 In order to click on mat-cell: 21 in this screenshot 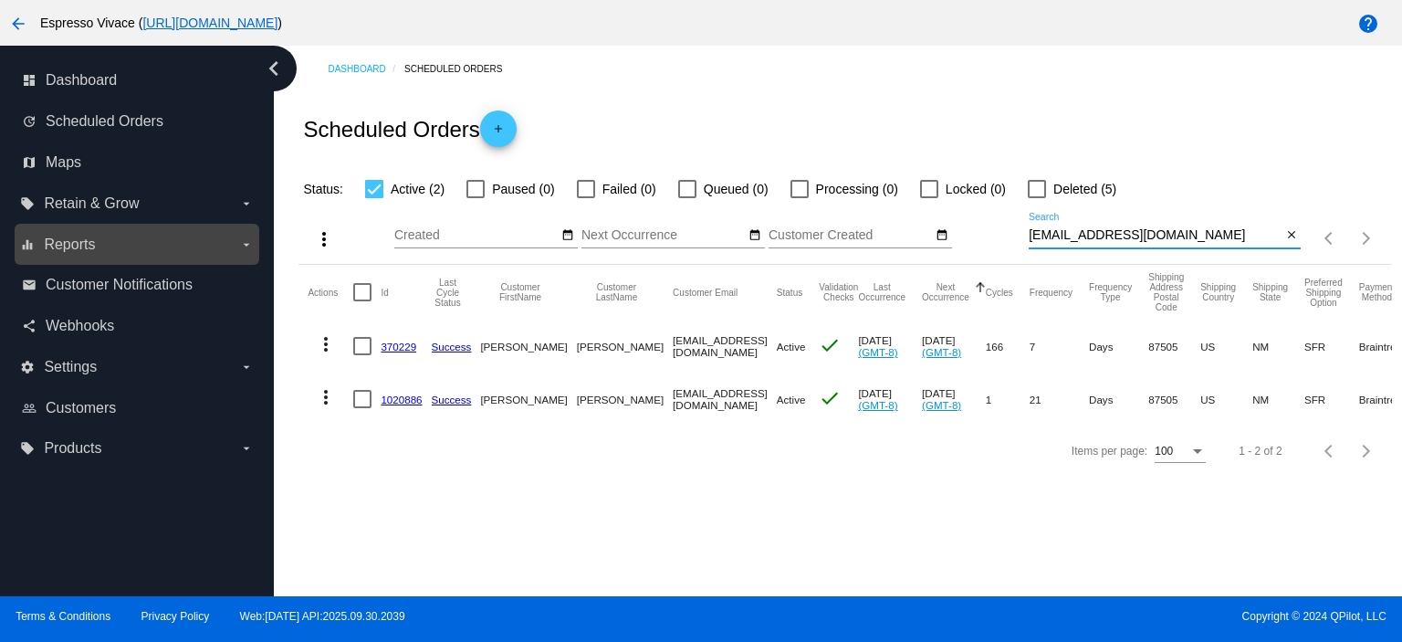, I will do `click(1059, 399)`.